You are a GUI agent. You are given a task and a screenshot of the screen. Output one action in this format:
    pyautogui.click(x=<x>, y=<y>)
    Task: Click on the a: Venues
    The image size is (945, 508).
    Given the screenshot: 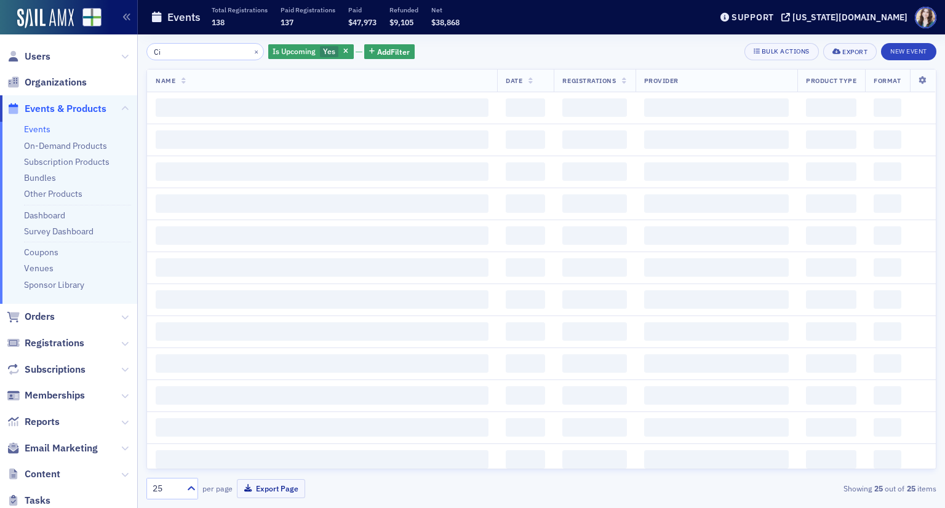 What is the action you would take?
    pyautogui.click(x=39, y=268)
    